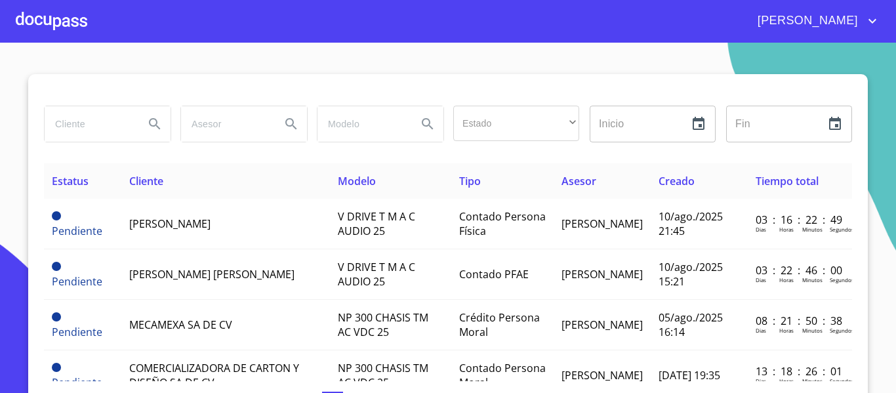 The width and height of the screenshot is (896, 393). Describe the element at coordinates (799, 371) in the screenshot. I see `p: 13 : 18 : 26 : 01` at that location.